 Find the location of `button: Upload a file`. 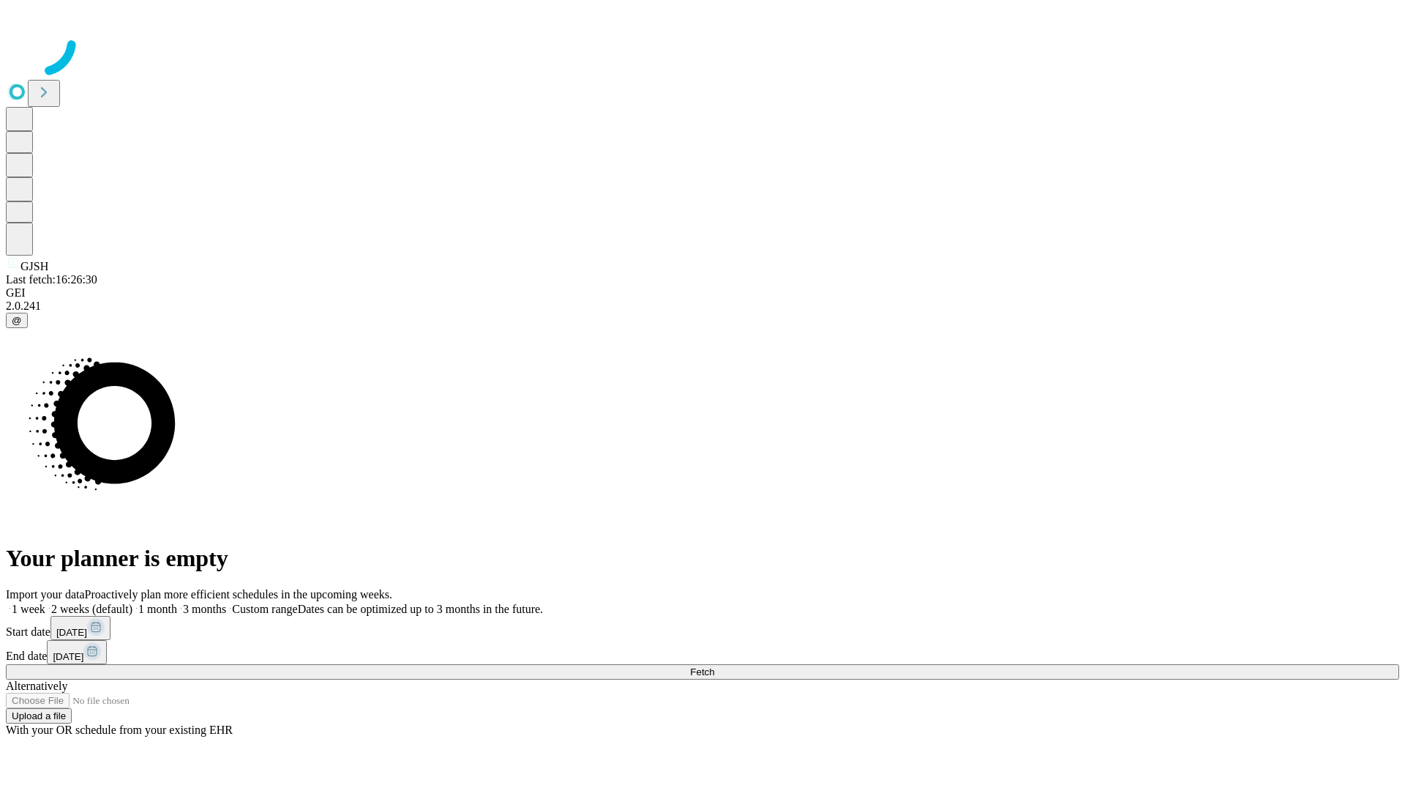

button: Upload a file is located at coordinates (39, 715).